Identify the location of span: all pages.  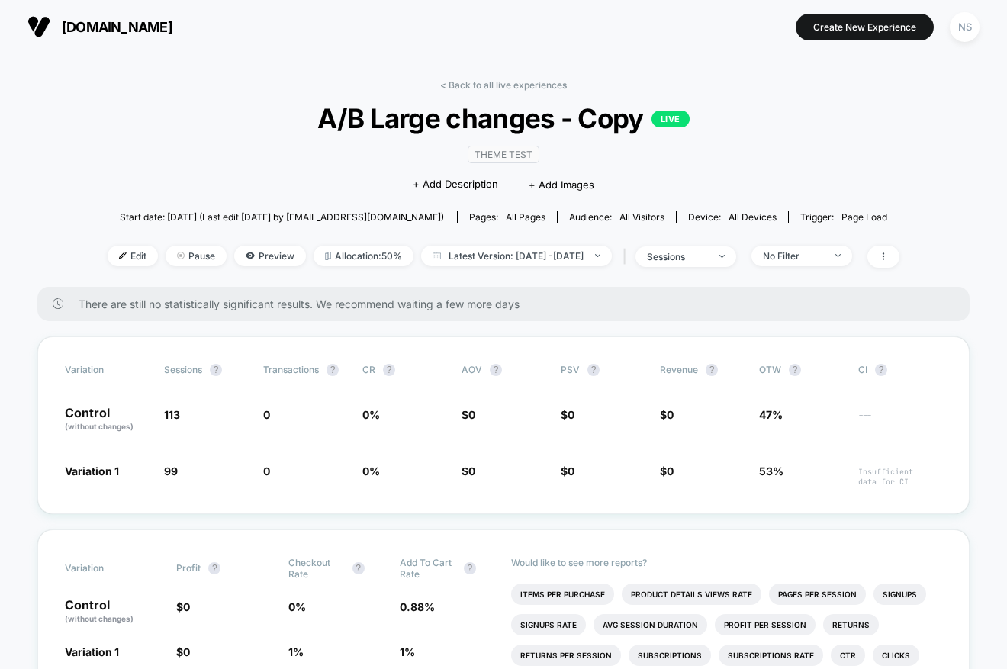
(526, 217).